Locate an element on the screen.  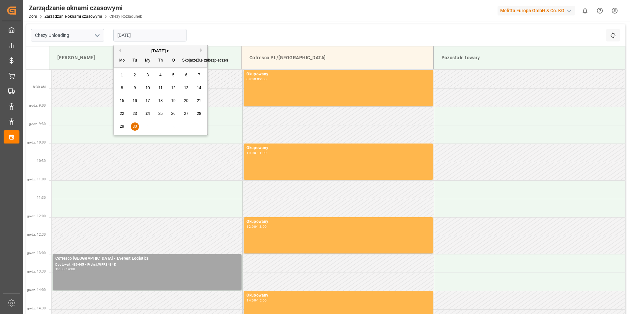
span: 6 is located at coordinates (186, 75).